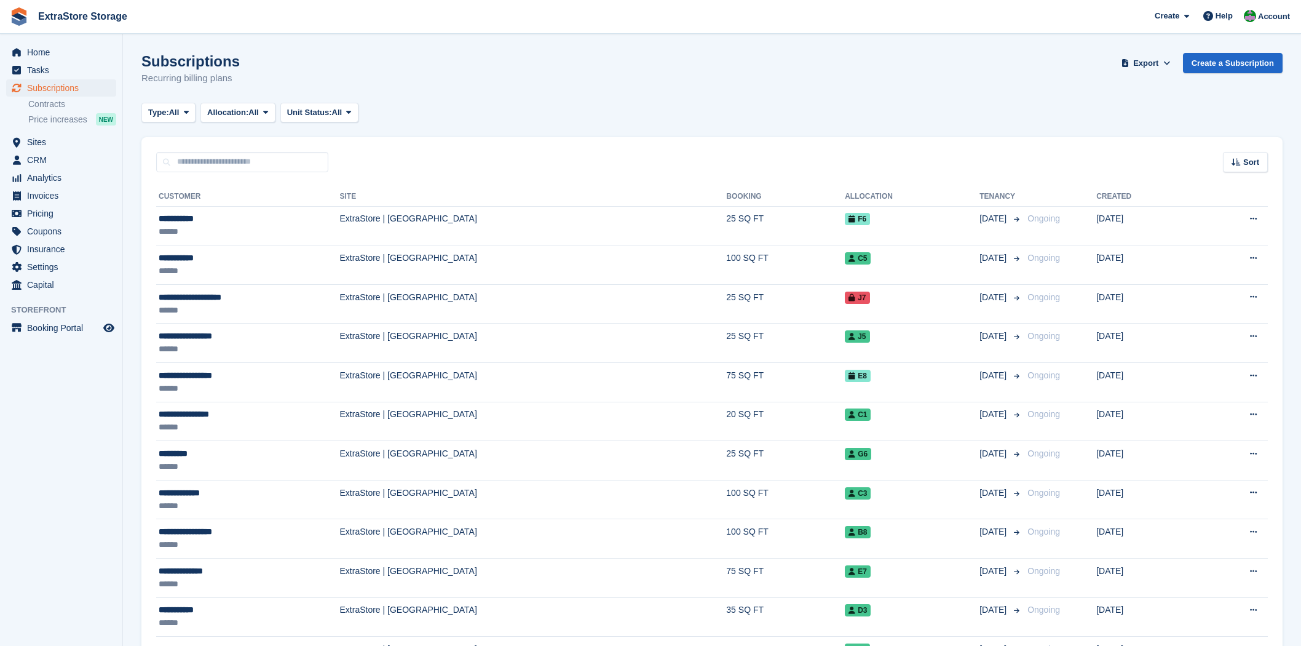 This screenshot has height=646, width=1301. Describe the element at coordinates (106, 119) in the screenshot. I see `div: NEW` at that location.